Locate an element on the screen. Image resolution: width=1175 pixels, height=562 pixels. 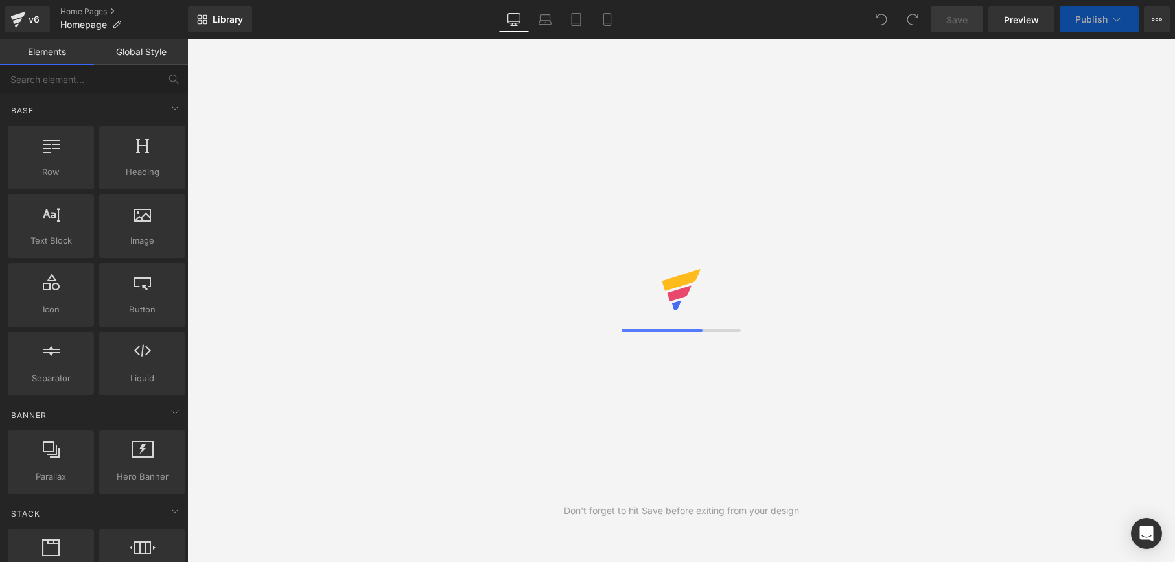
span: Icon is located at coordinates (51, 309).